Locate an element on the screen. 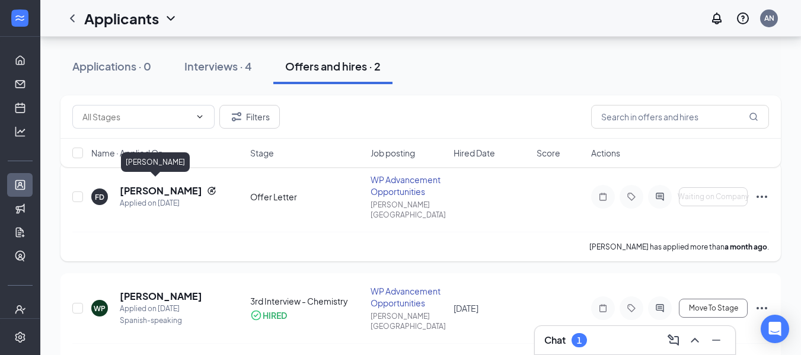 The image size is (801, 355). div: Spanish-speaking is located at coordinates (161, 321).